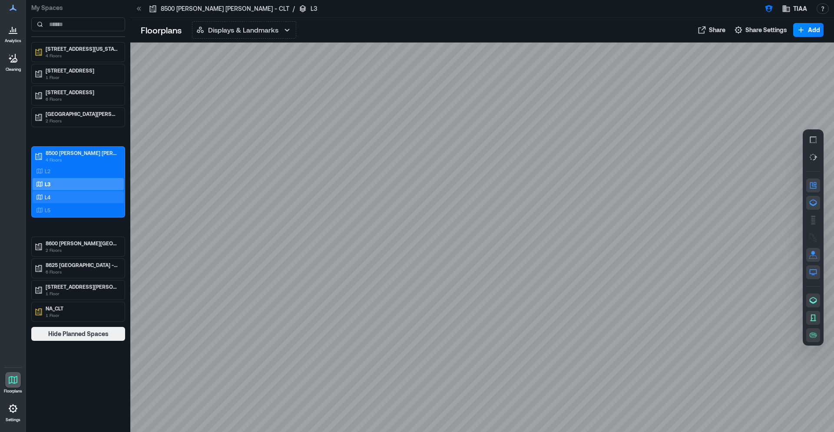 The image size is (834, 432). I want to click on a: Cleaning, so click(13, 61).